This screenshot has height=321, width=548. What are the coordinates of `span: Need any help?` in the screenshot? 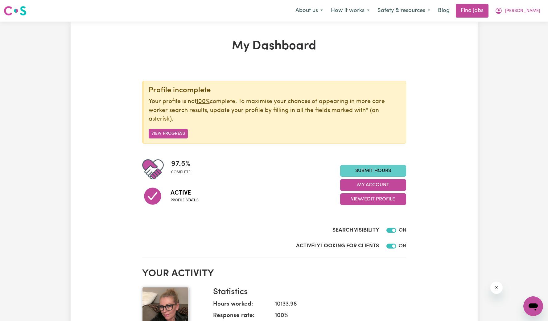 It's located at (20, 7).